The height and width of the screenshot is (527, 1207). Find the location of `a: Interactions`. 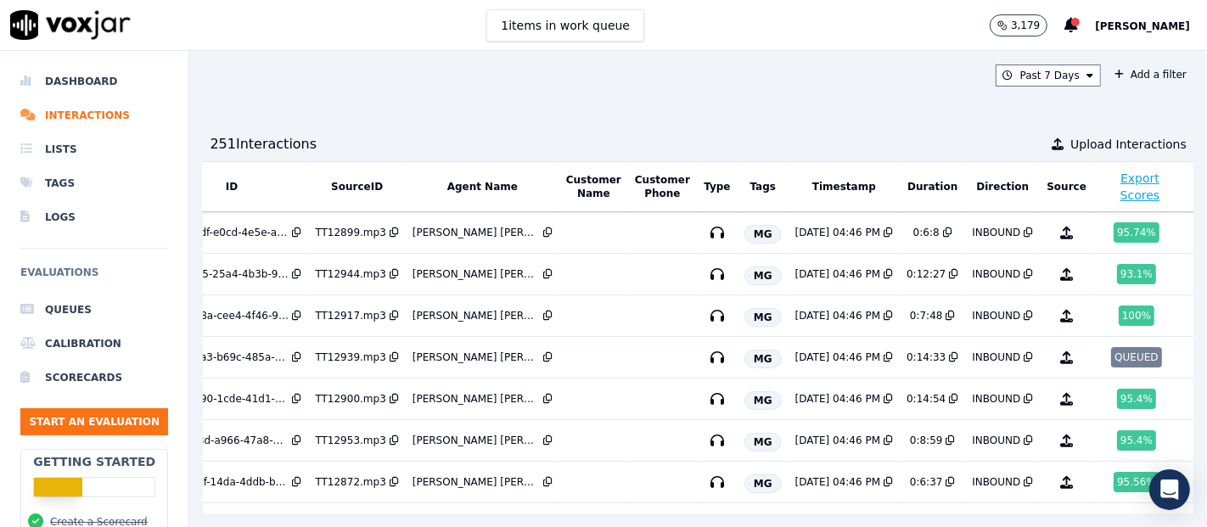

a: Interactions is located at coordinates (94, 115).